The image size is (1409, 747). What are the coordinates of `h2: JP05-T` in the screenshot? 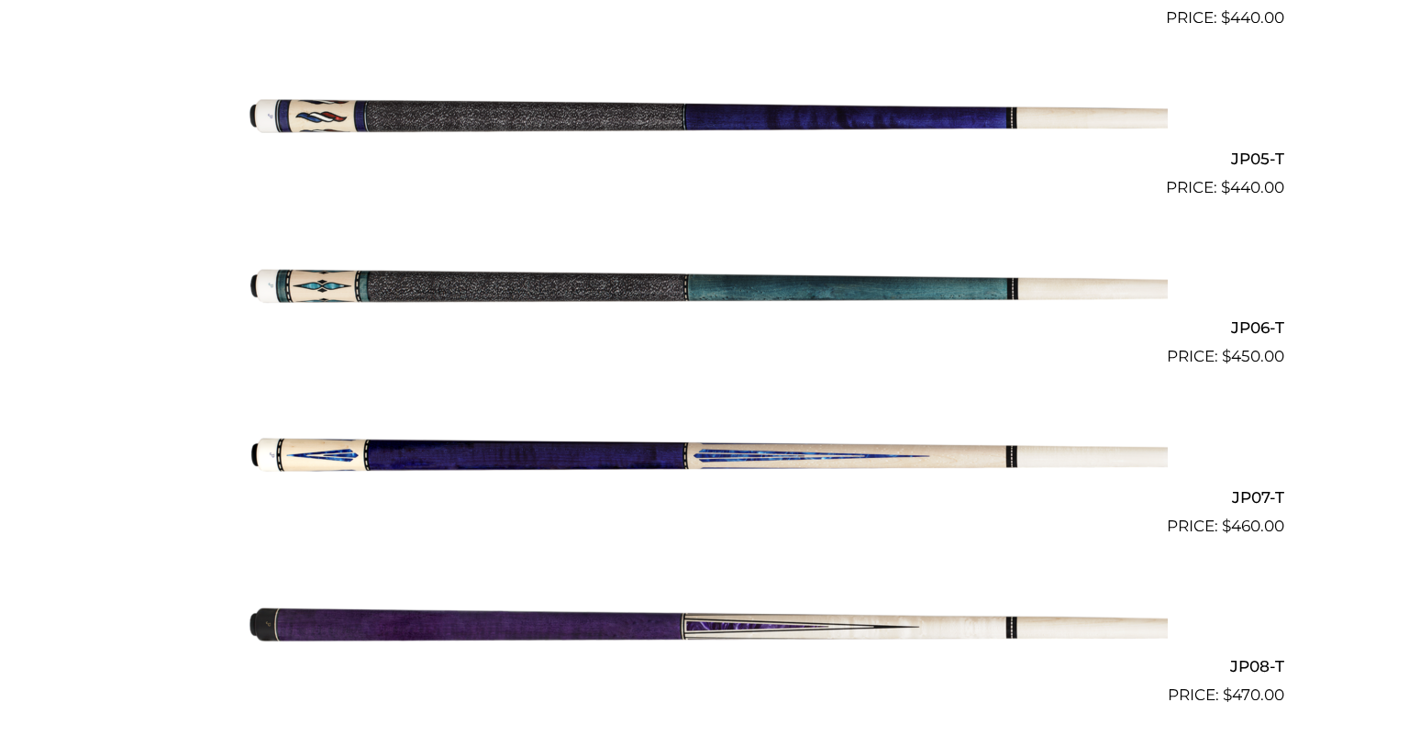 It's located at (705, 158).